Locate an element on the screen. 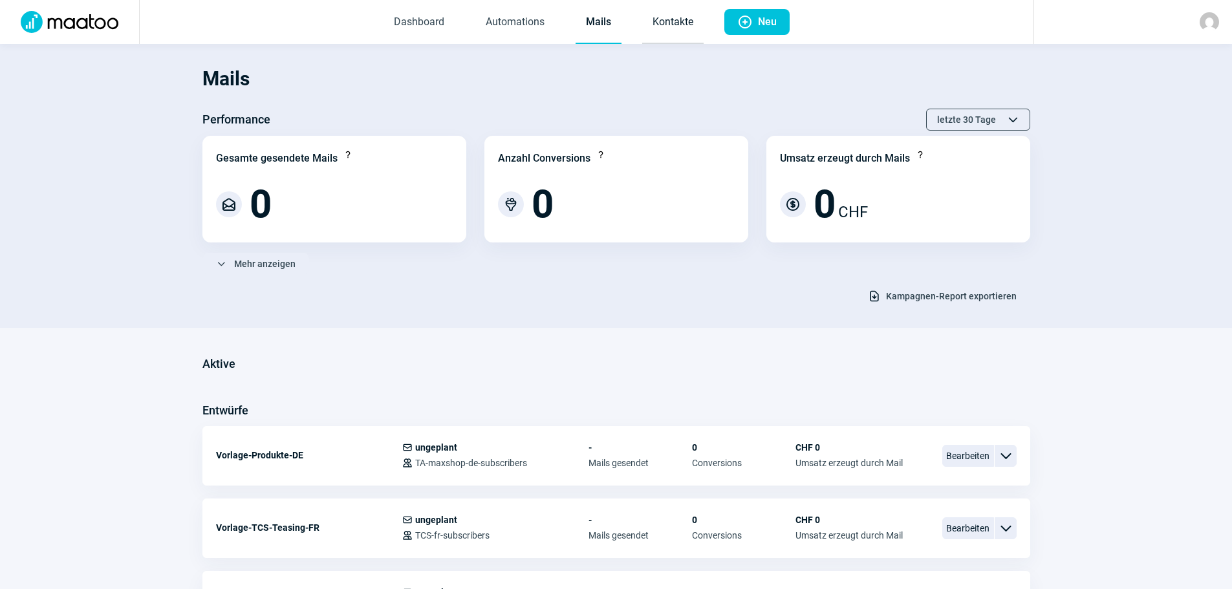 This screenshot has width=1232, height=589. img: Logo is located at coordinates (69, 22).